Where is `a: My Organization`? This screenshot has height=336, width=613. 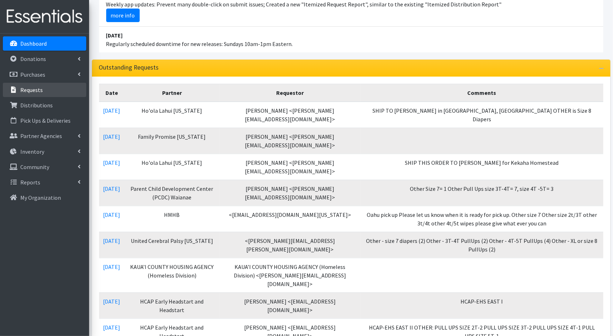 a: My Organization is located at coordinates (45, 198).